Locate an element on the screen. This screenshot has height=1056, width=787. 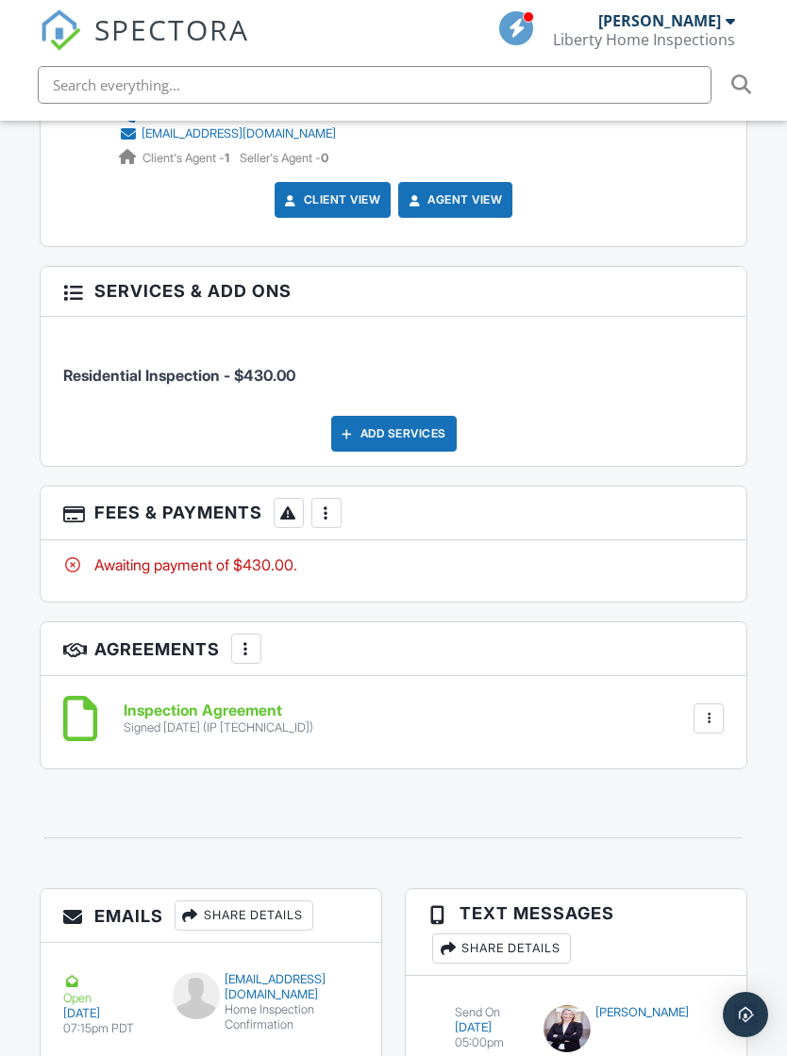
h3: Agreements is located at coordinates (393, 649).